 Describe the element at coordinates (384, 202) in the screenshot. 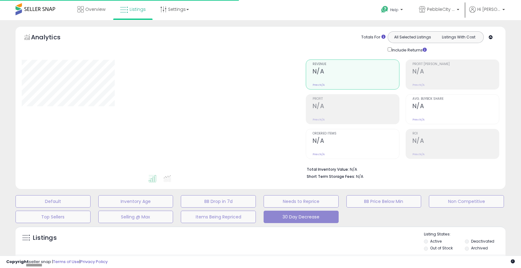

I see `button: BB Price Below Min` at that location.